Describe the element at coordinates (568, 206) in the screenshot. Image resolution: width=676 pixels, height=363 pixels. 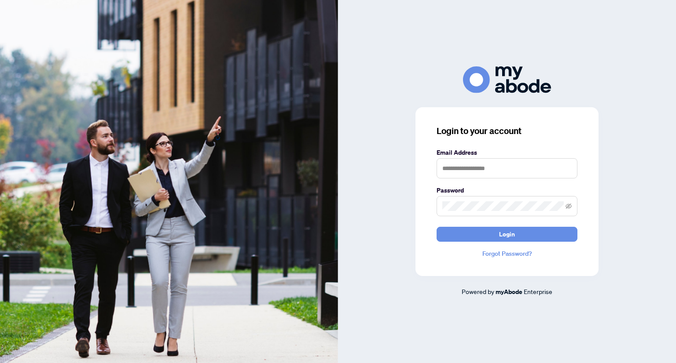
I see `span: eye-invisible` at that location.